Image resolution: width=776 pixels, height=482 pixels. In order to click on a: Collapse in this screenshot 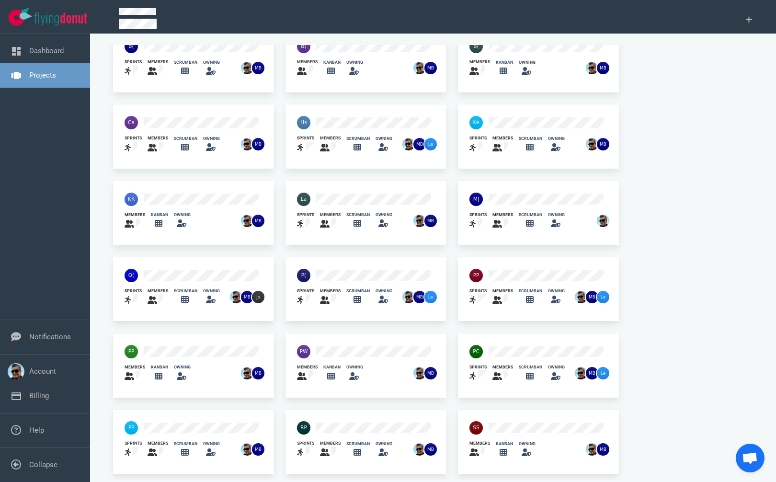, I will do `click(43, 464)`.